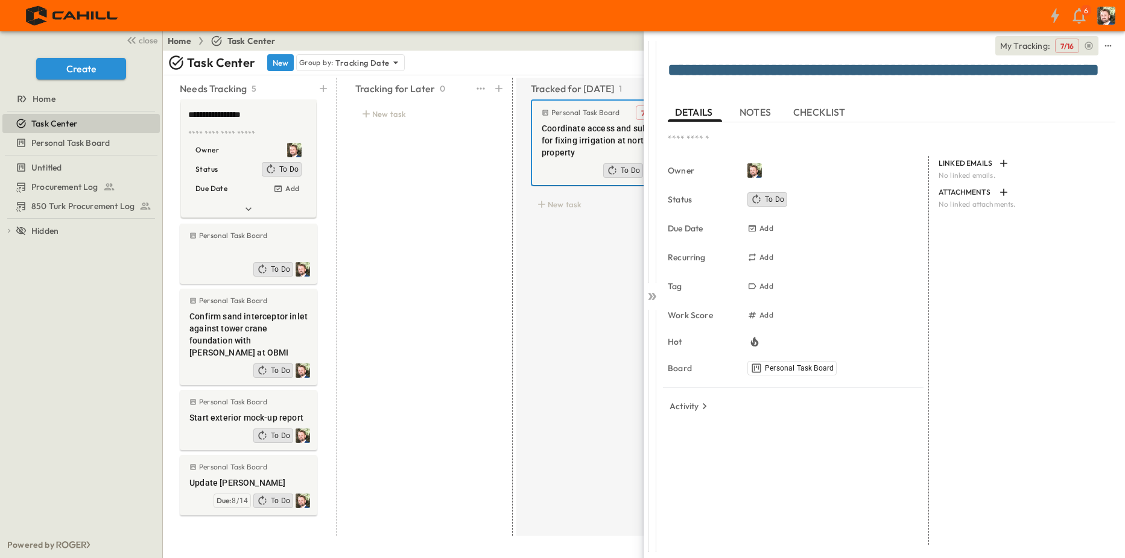  Describe the element at coordinates (395, 89) in the screenshot. I see `p: Tracking for Later` at that location.